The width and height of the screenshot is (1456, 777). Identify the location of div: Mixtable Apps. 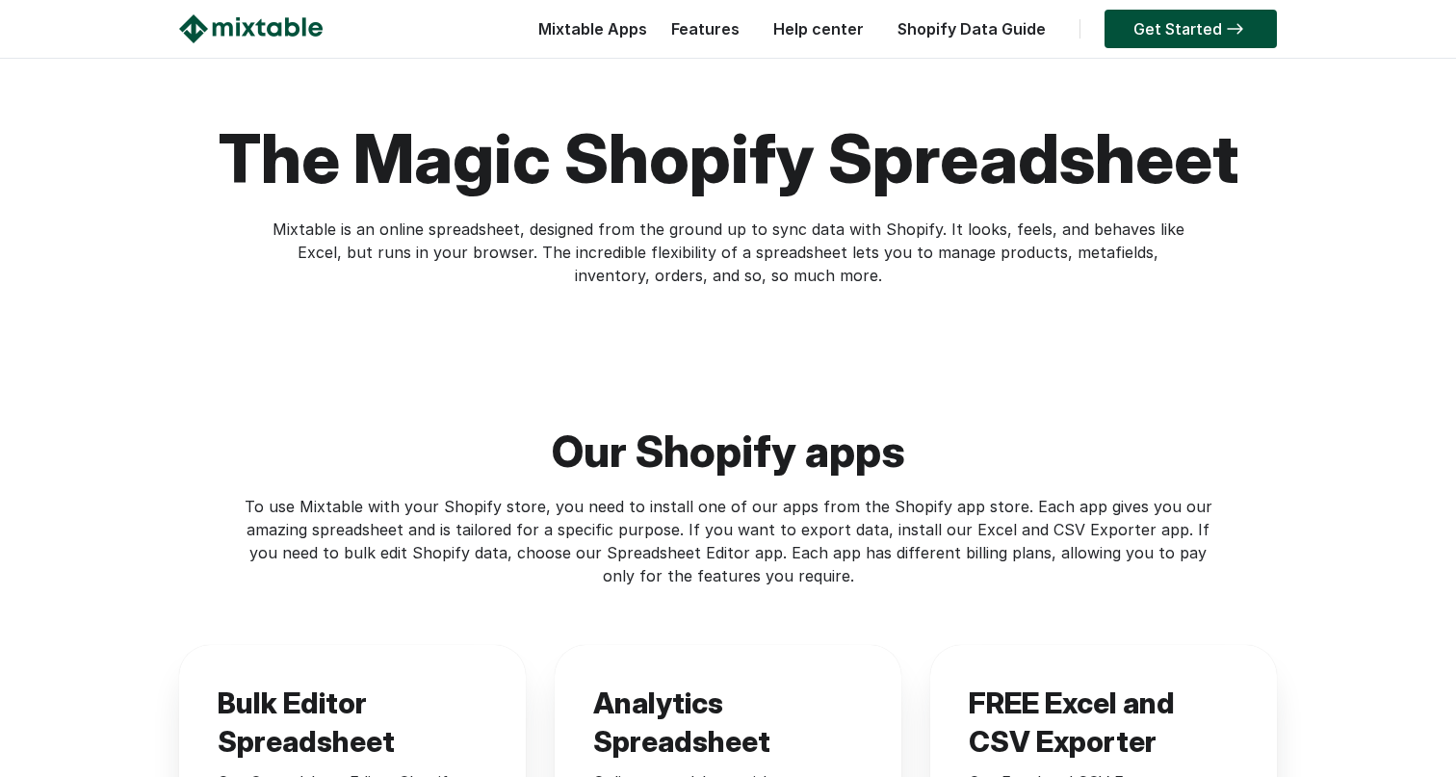
(588, 34).